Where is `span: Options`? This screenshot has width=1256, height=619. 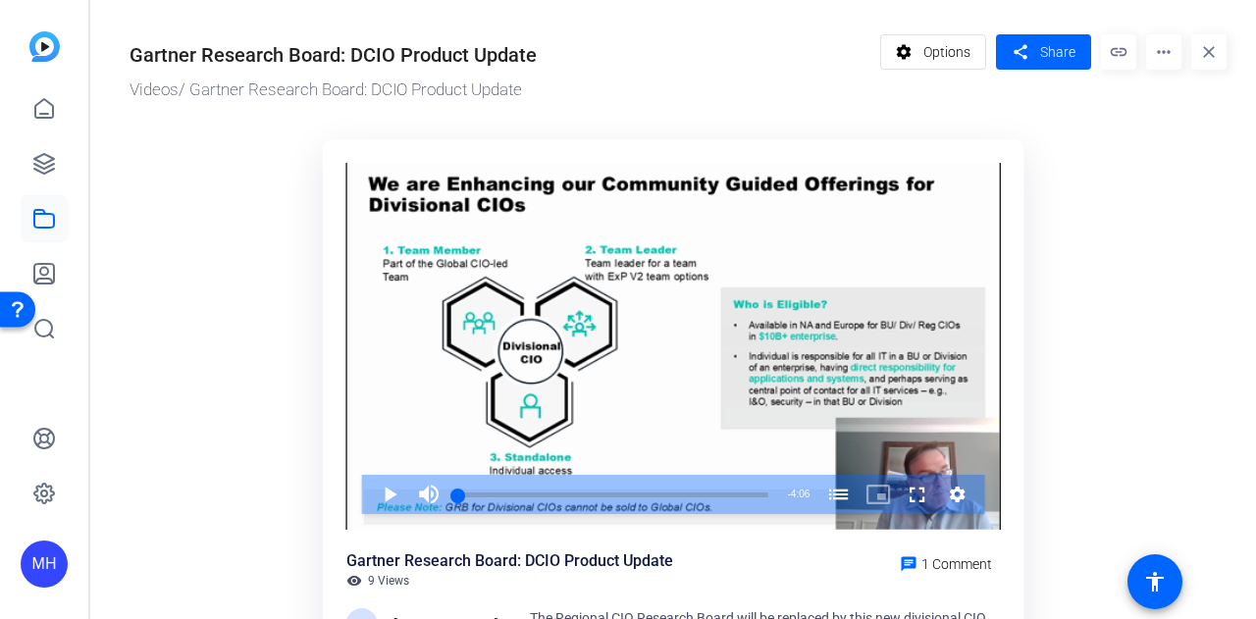 span: Options is located at coordinates (947, 52).